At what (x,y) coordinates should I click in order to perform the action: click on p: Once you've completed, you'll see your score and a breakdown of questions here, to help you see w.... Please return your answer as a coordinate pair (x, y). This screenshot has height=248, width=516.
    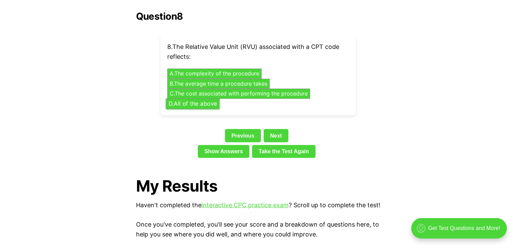
    Looking at the image, I should click on (258, 230).